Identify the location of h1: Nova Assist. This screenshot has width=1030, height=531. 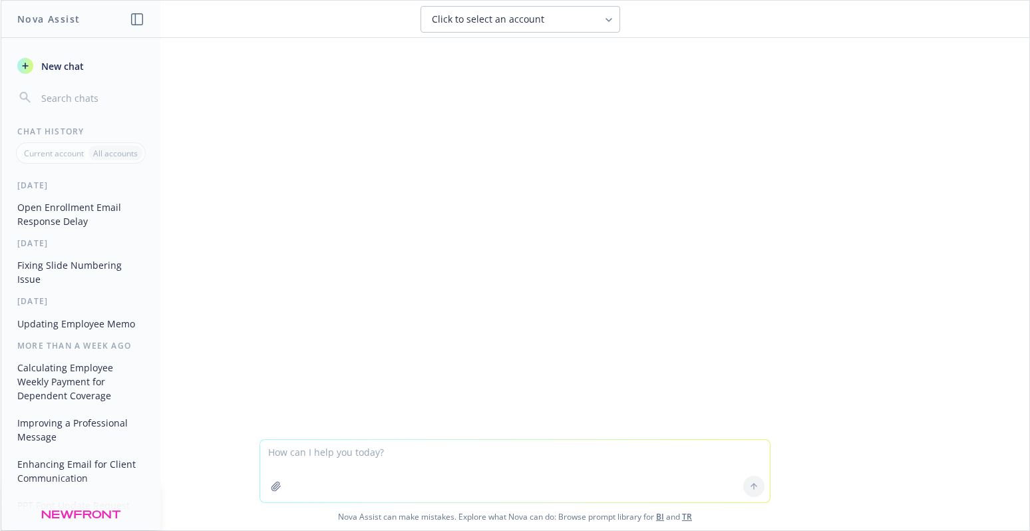
(49, 19).